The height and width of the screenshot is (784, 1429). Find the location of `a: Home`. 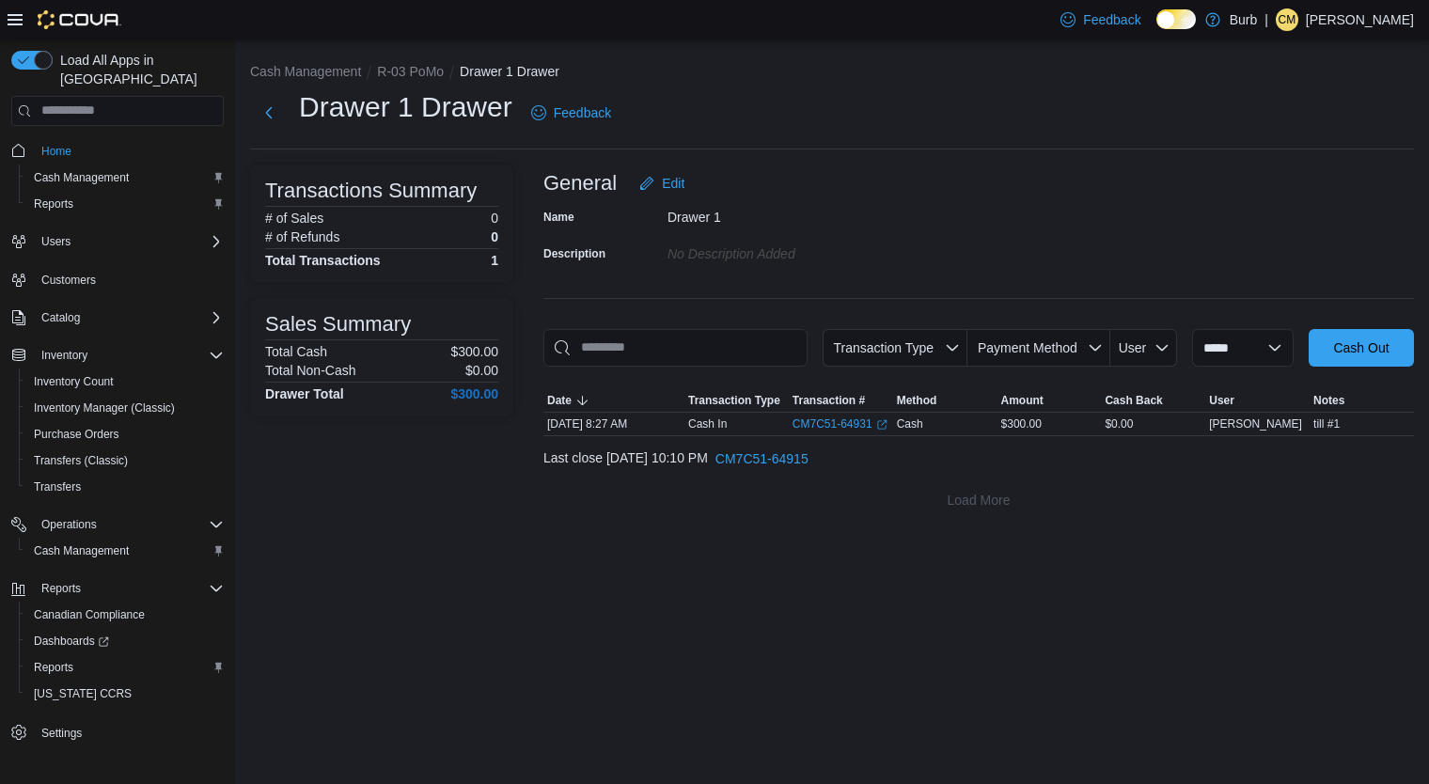

a: Home is located at coordinates (56, 151).